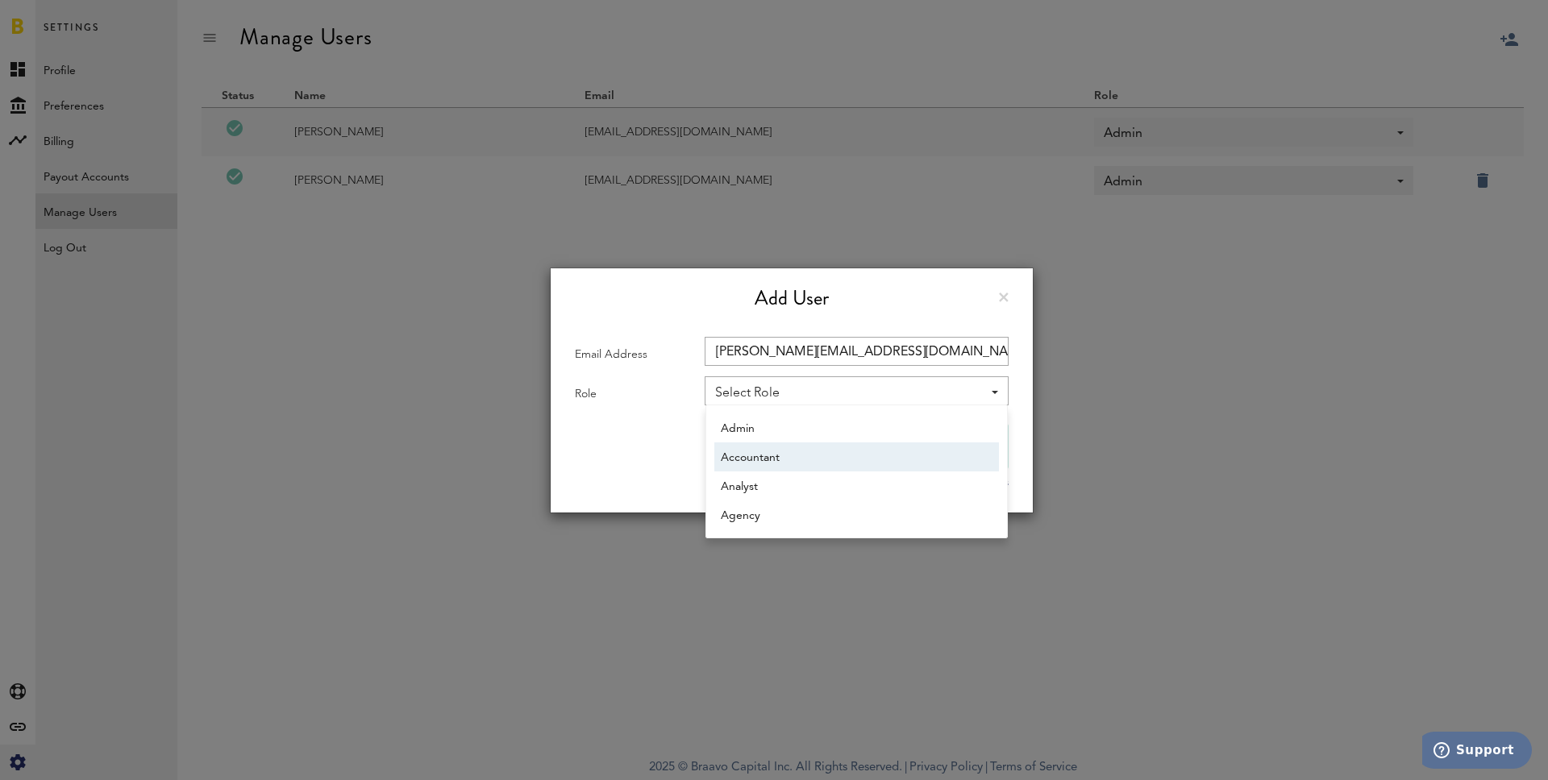 The image size is (1548, 780). Describe the element at coordinates (856, 457) in the screenshot. I see `a: Accountant` at that location.